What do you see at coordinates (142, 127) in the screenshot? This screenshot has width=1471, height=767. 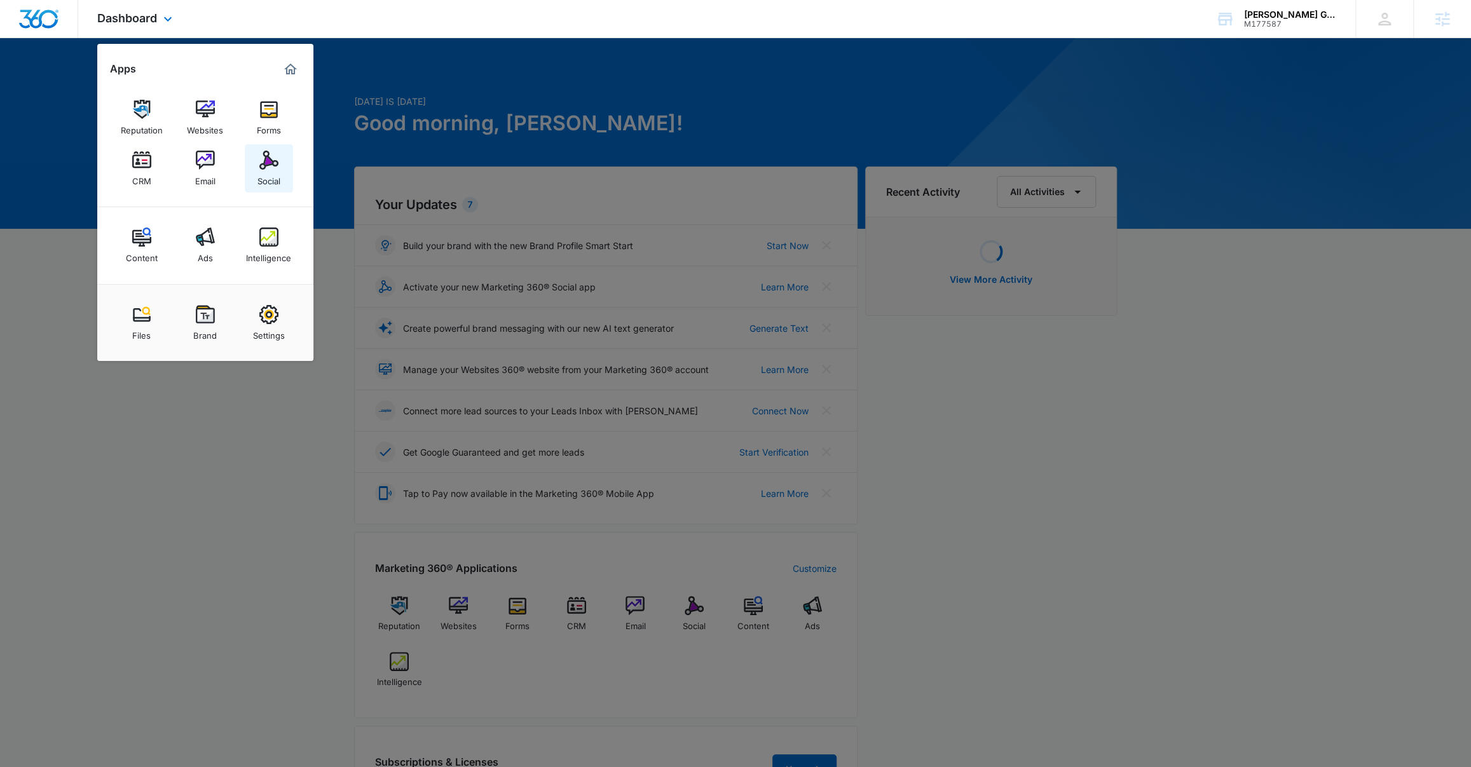 I see `div: Reputation` at bounding box center [142, 127].